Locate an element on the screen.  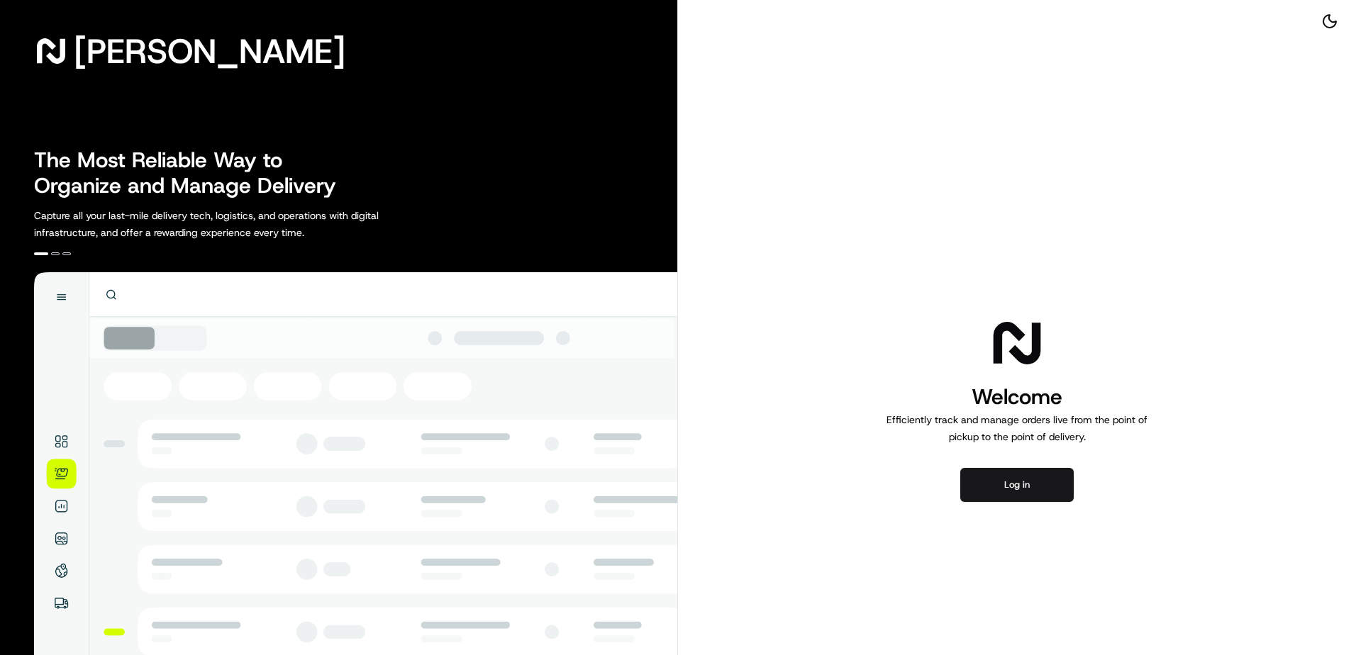
h1: Welcome is located at coordinates (1017, 397).